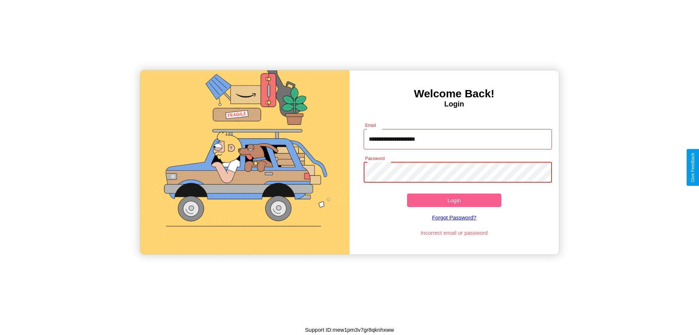 The height and width of the screenshot is (335, 699). What do you see at coordinates (454, 217) in the screenshot?
I see `a: Forgot Password?` at bounding box center [454, 217].